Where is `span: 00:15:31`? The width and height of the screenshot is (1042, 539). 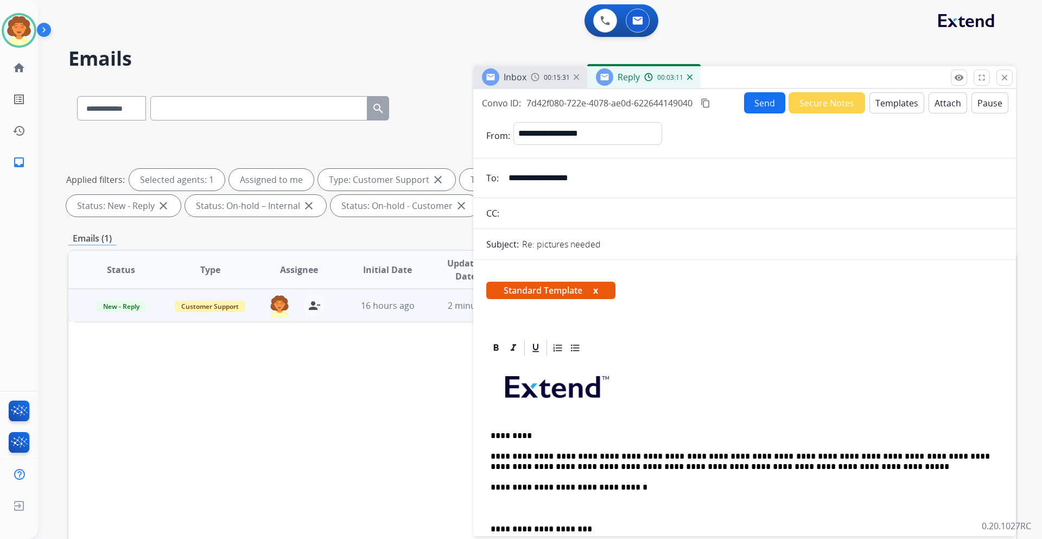 span: 00:15:31 is located at coordinates (557, 78).